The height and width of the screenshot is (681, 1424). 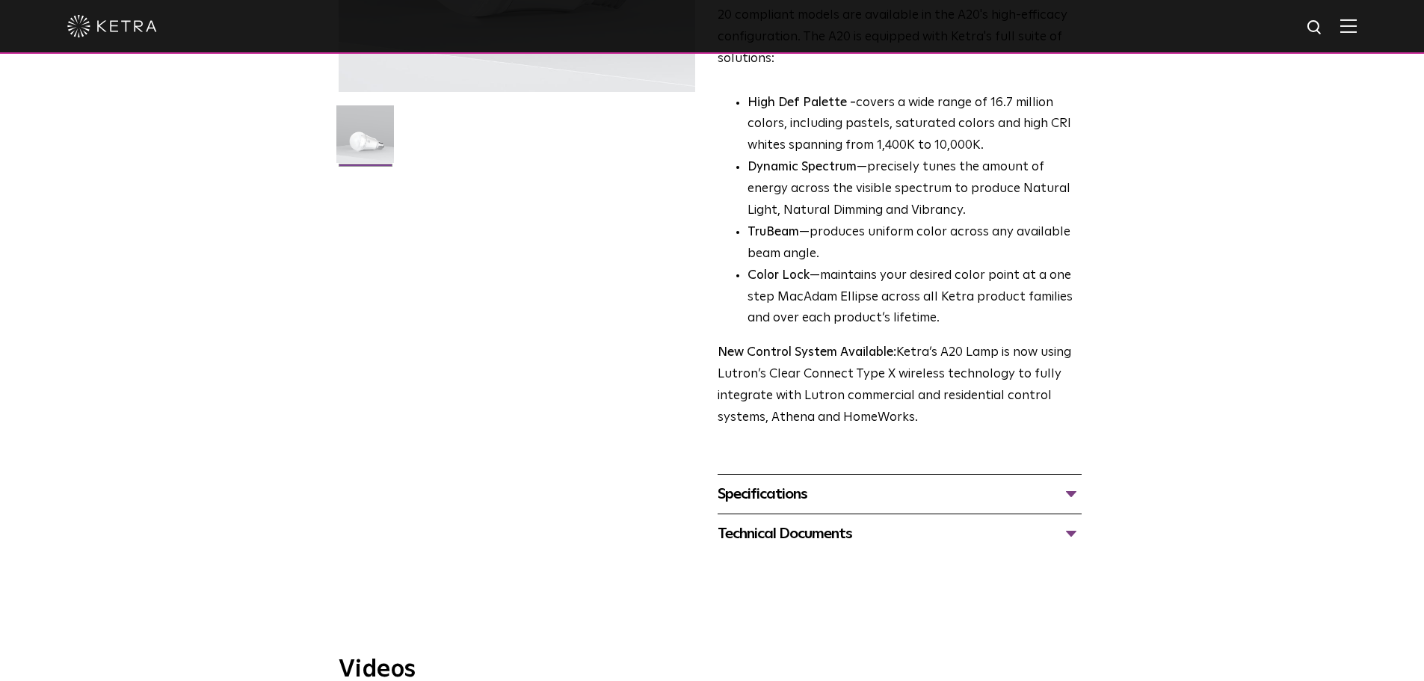 I want to click on li: —produces uniform color across any available beam angle., so click(x=914, y=244).